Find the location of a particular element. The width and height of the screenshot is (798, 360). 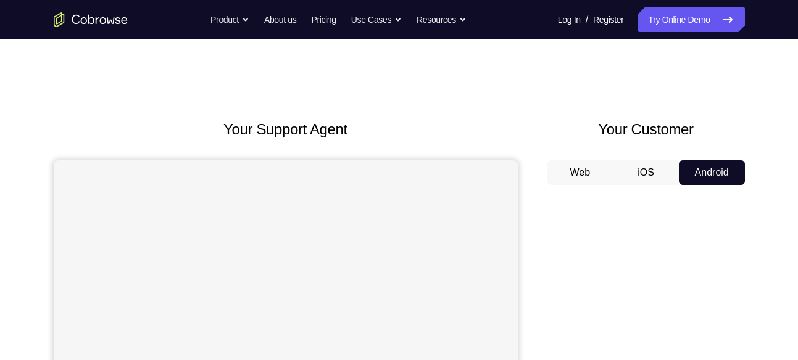

a: Try Online Demo is located at coordinates (691, 20).